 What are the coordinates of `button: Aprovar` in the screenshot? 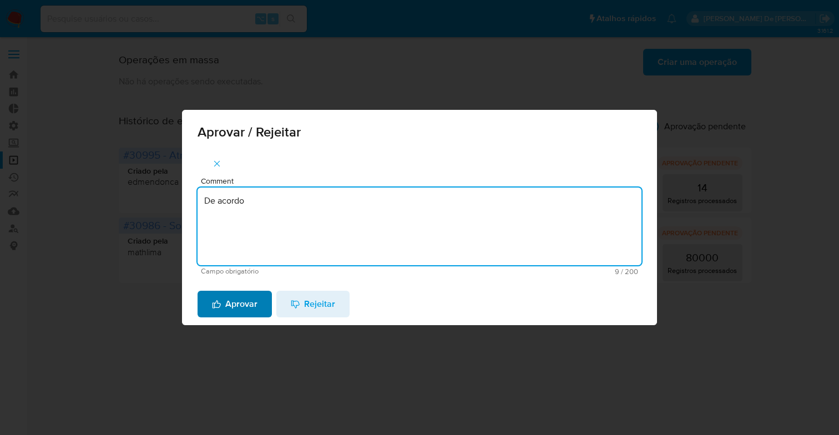 It's located at (235, 304).